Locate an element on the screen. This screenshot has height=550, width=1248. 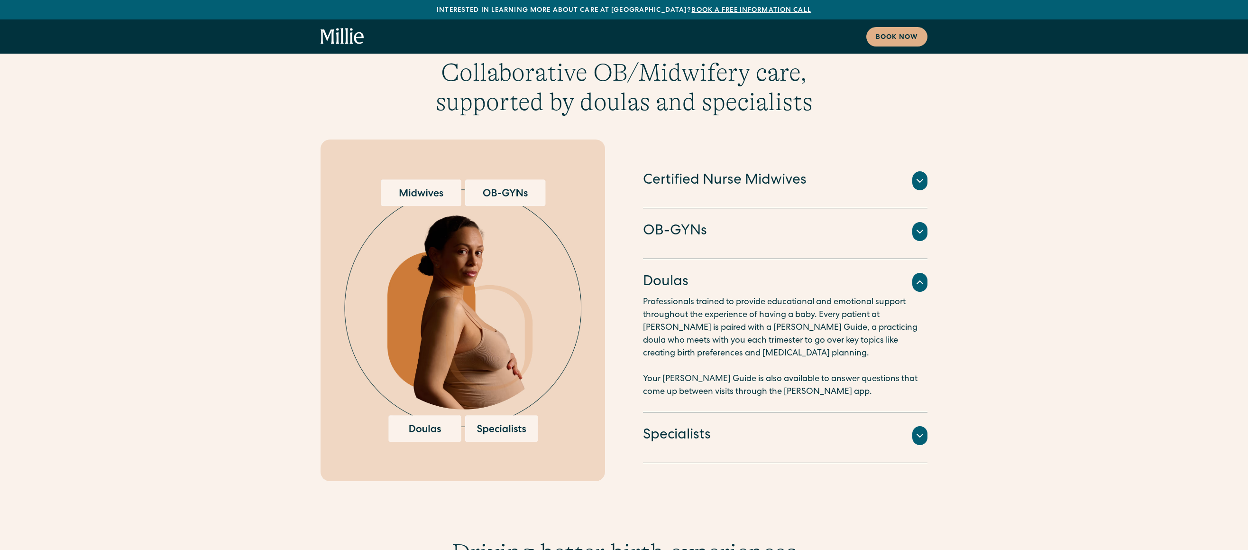
a: Book now is located at coordinates (897, 37).